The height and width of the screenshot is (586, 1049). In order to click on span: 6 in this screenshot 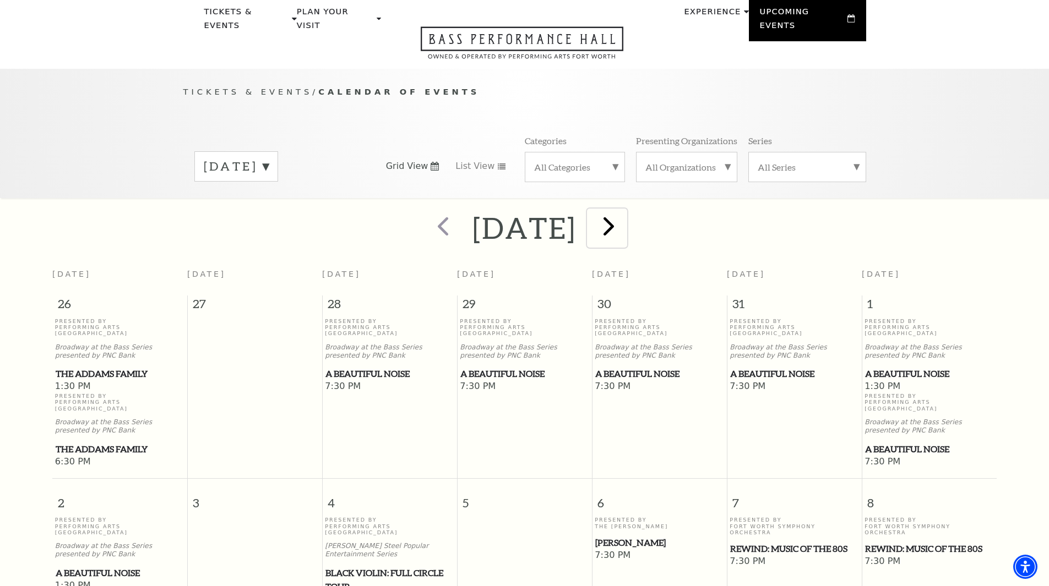, I will do `click(660, 498)`.